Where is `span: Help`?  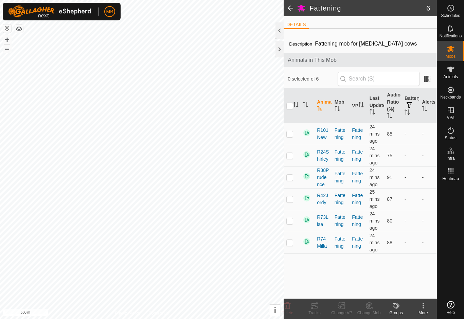 span: Help is located at coordinates (451, 313).